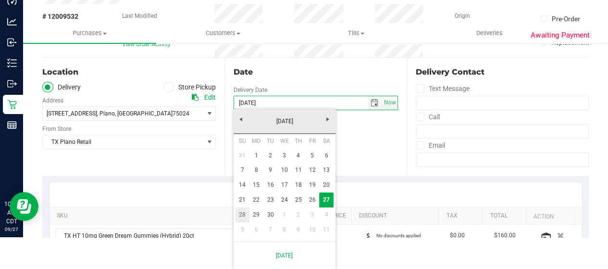 Image resolution: width=608 pixels, height=269 pixels. I want to click on a: 15, so click(256, 185).